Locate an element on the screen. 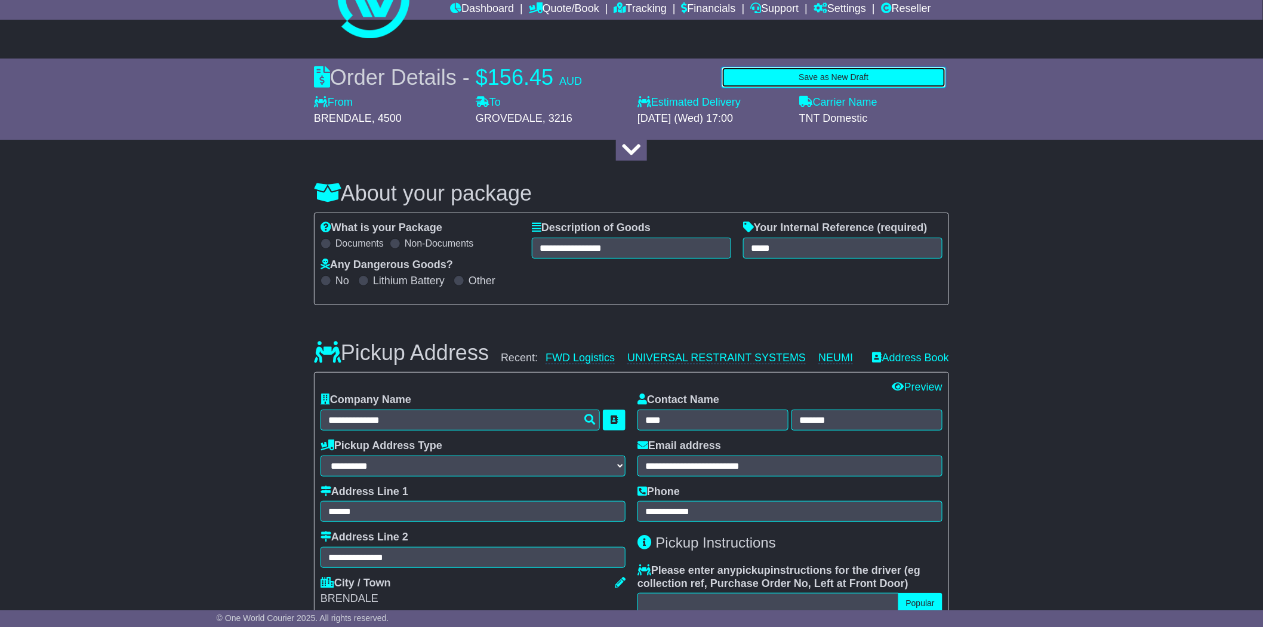 The width and height of the screenshot is (1263, 627). button: Popular is located at coordinates (920, 603).